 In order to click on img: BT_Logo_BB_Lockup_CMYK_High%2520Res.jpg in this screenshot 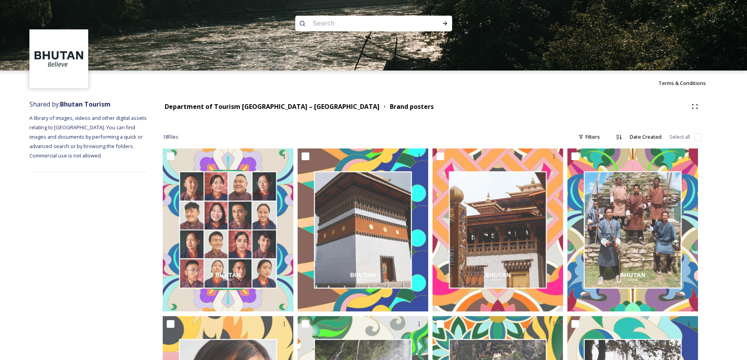, I will do `click(59, 59)`.